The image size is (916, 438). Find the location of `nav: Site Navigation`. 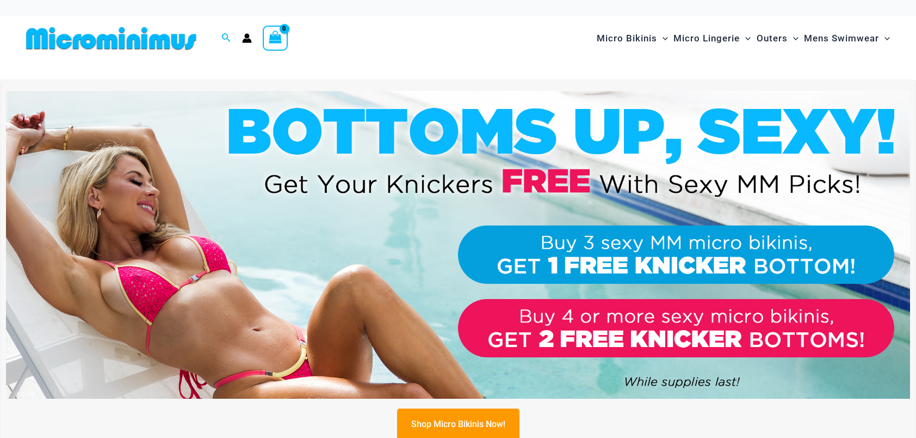

nav: Site Navigation is located at coordinates (743, 38).